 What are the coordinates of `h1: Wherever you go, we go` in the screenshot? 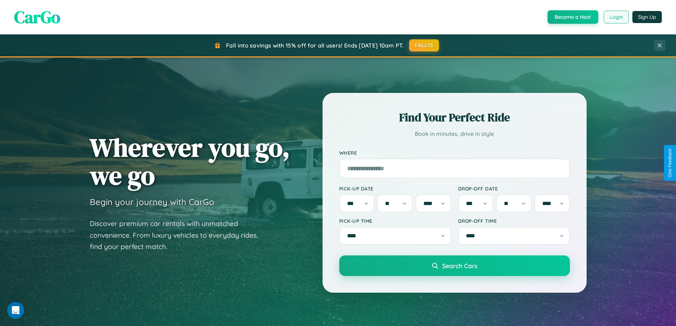 It's located at (190, 161).